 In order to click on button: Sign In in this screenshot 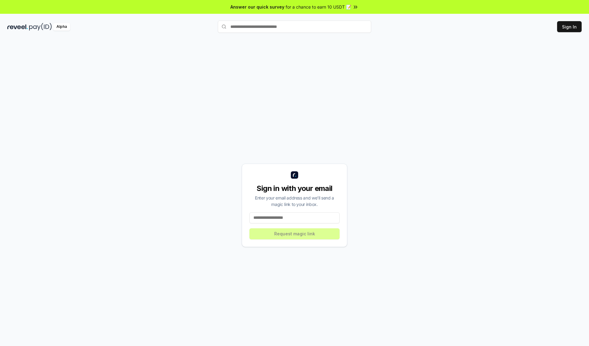, I will do `click(569, 27)`.